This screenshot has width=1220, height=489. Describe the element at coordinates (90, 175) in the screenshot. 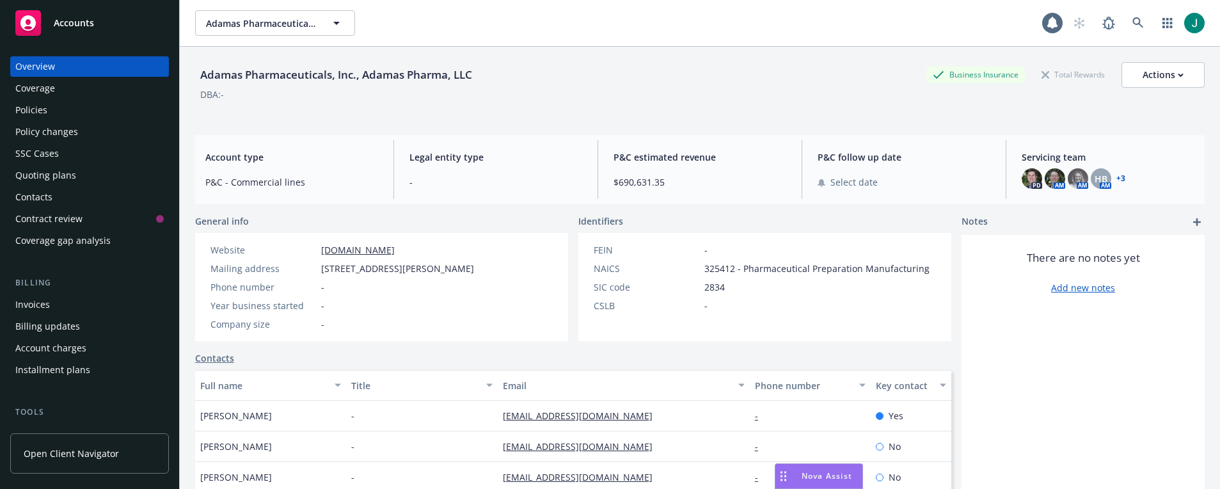

I see `a: Quoting plans` at that location.